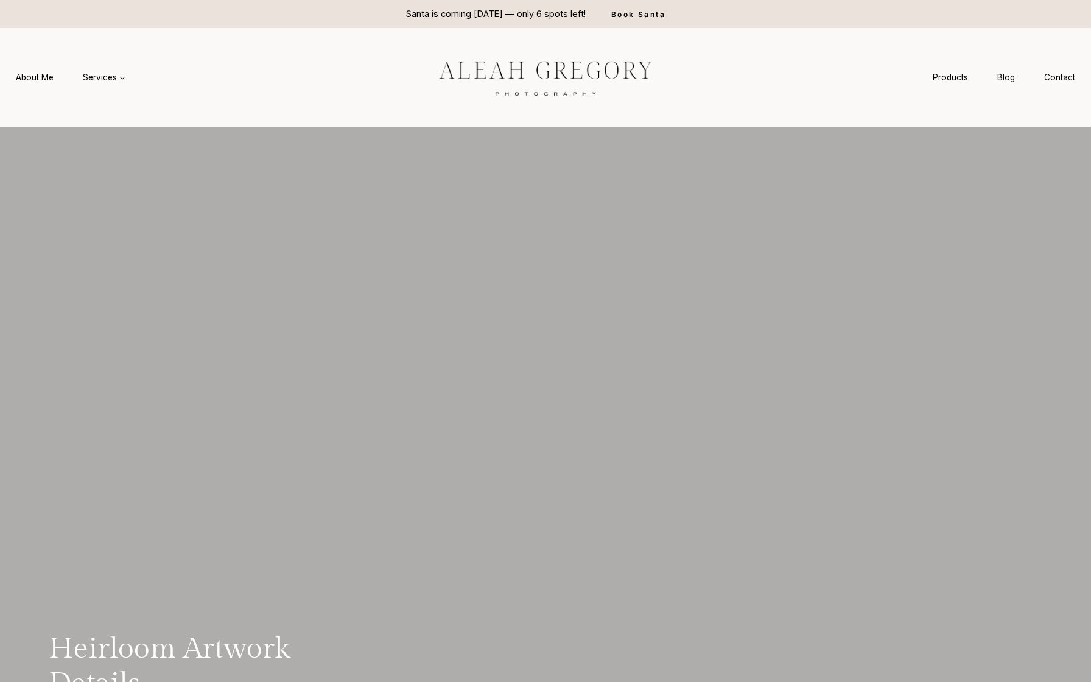  I want to click on a: Contact, so click(1060, 77).